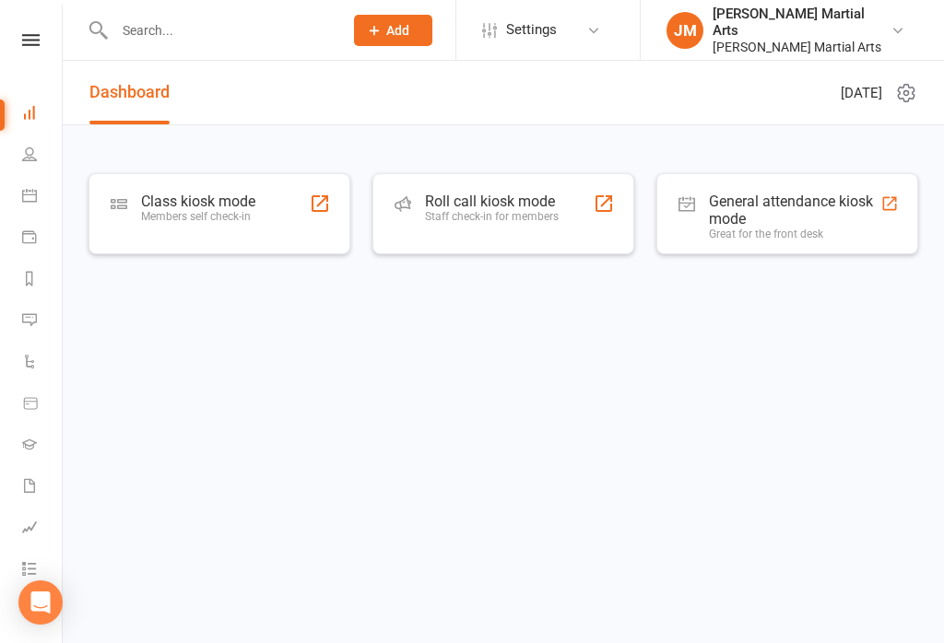 Image resolution: width=944 pixels, height=643 pixels. Describe the element at coordinates (491, 217) in the screenshot. I see `div: Staff check-in for members` at that location.